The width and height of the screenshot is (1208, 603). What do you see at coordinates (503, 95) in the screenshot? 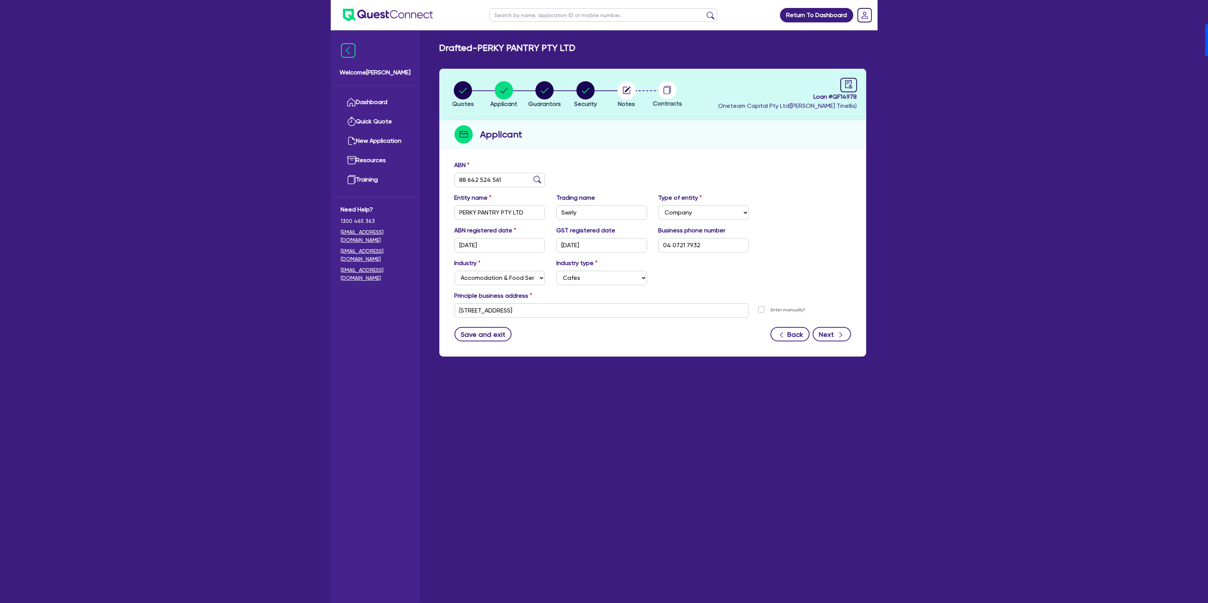
I see `button: Applicant` at bounding box center [503, 95].